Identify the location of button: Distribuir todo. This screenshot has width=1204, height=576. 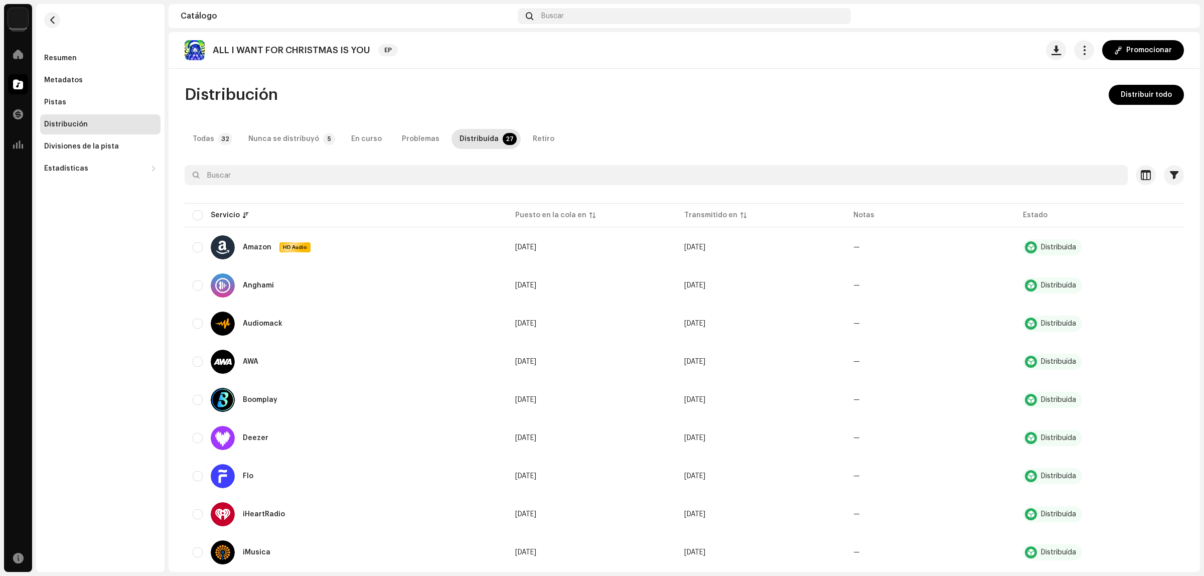
(1147, 95).